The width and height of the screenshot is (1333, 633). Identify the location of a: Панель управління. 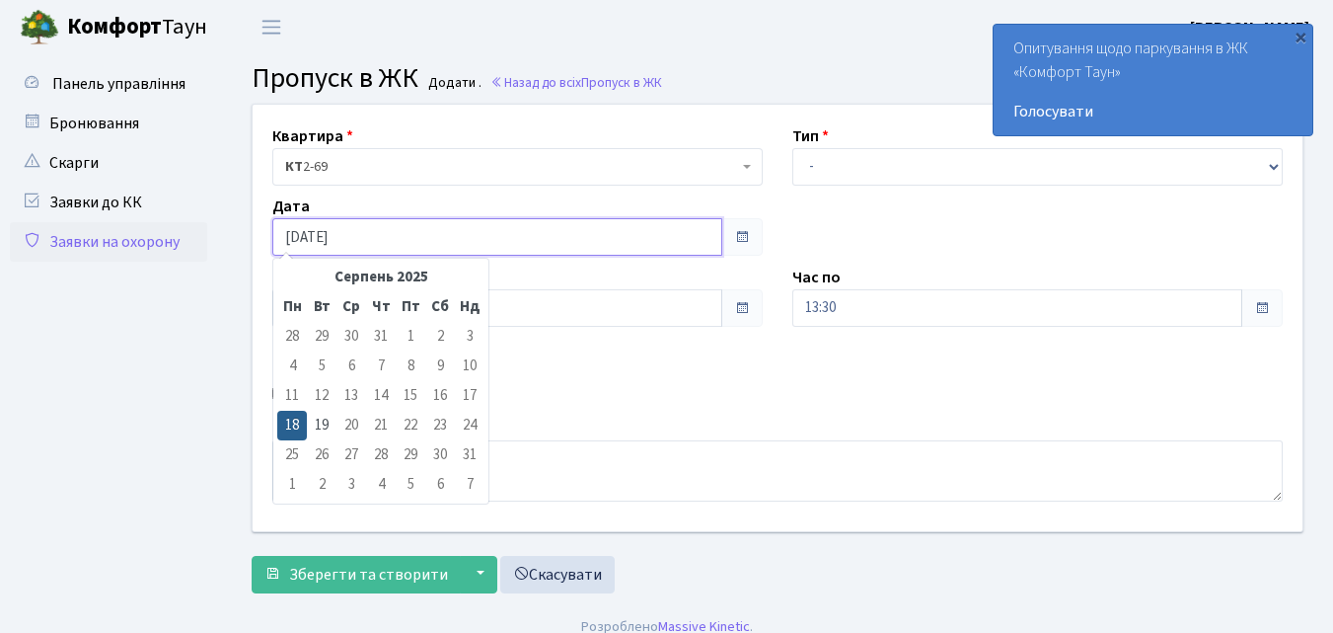
(109, 84).